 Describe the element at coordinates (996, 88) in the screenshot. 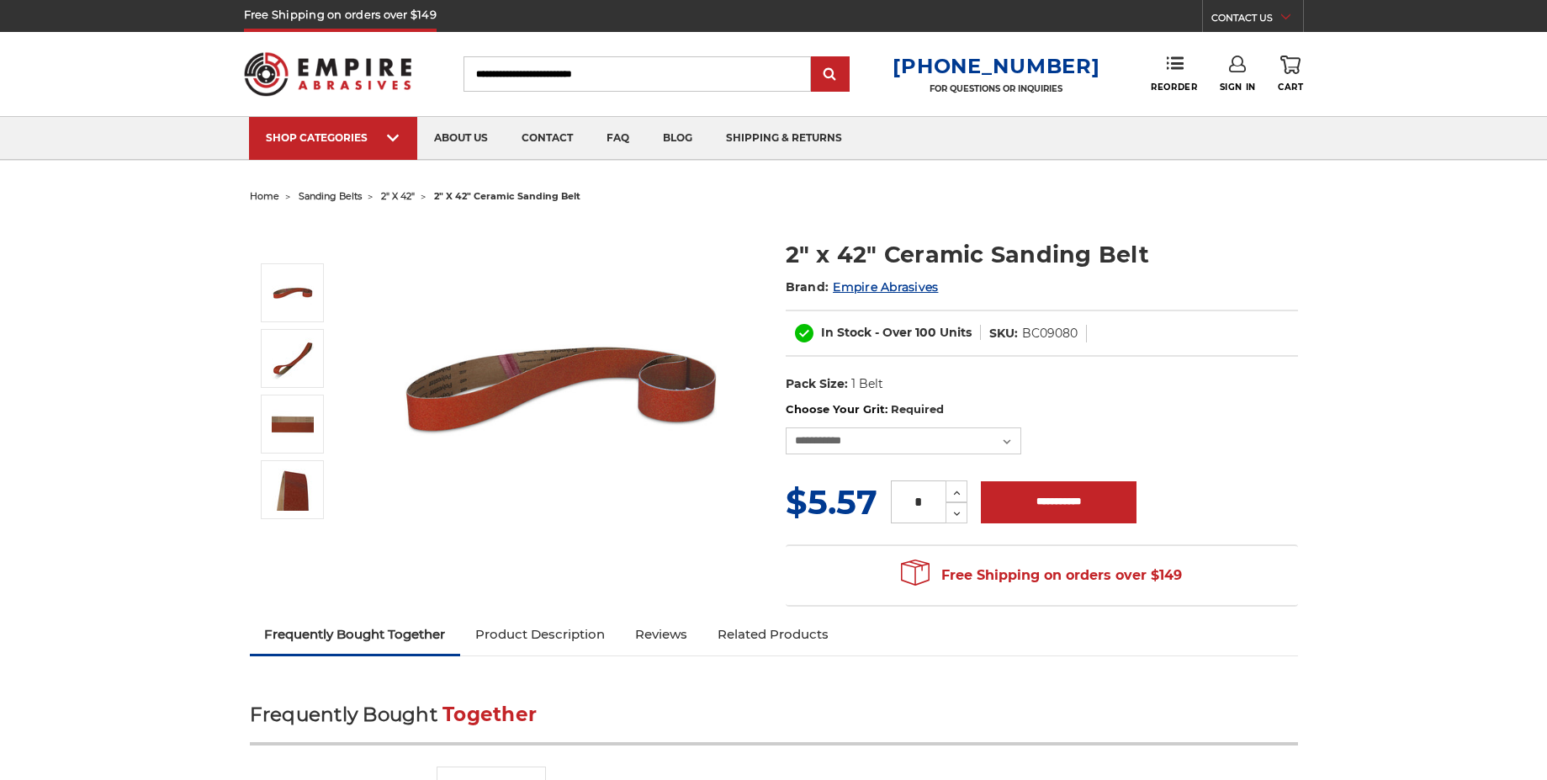

I see `p: FOR QUESTIONS OR INQUIRIES` at that location.